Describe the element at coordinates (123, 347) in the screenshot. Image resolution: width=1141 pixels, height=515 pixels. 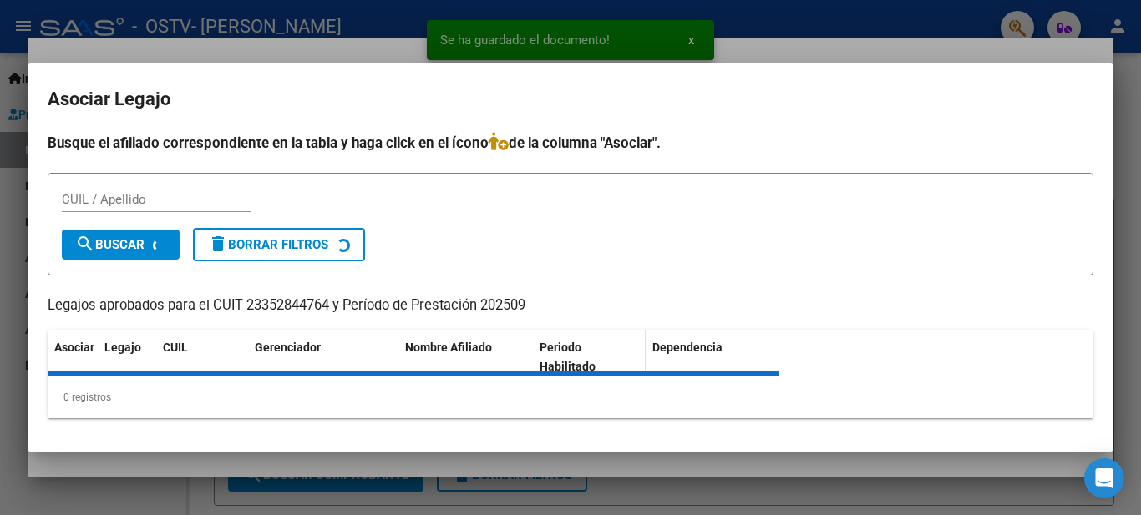
I see `span: Legajo` at that location.